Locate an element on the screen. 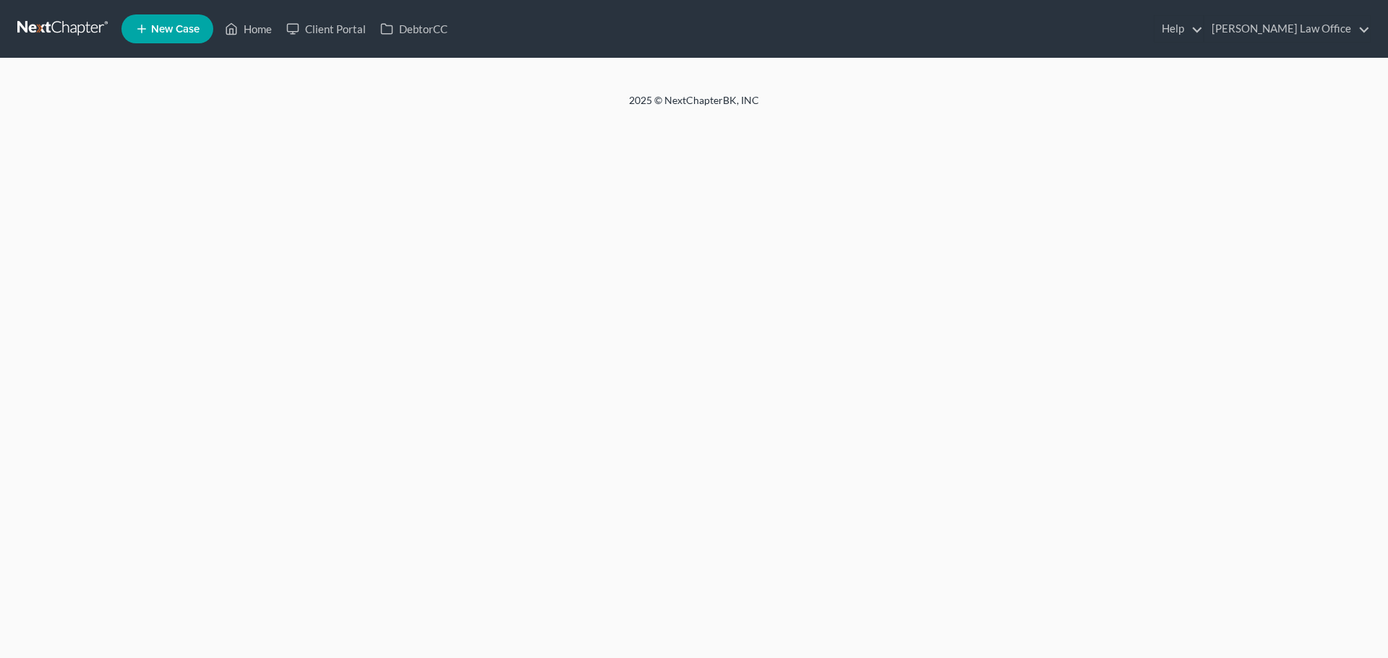 The width and height of the screenshot is (1388, 658). a: Help is located at coordinates (1178, 29).